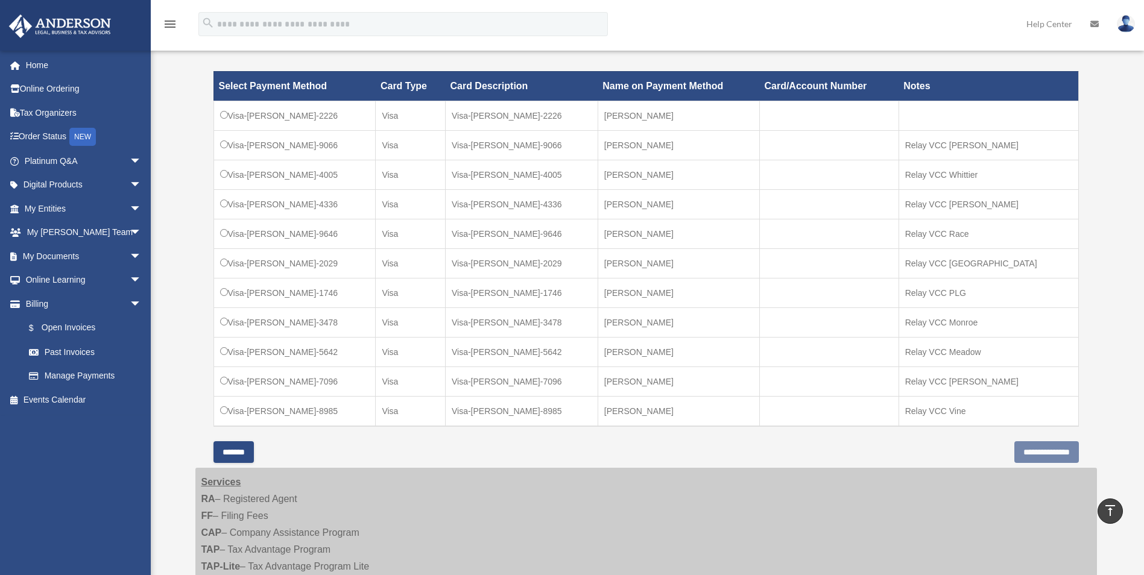 This screenshot has height=575, width=1144. What do you see at coordinates (294, 86) in the screenshot?
I see `th: Select Payment Method` at bounding box center [294, 86].